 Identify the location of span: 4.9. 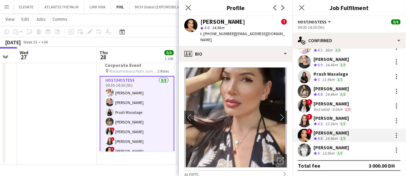
(320, 64).